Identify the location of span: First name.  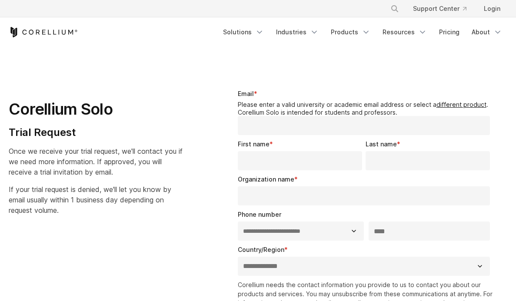
(253, 144).